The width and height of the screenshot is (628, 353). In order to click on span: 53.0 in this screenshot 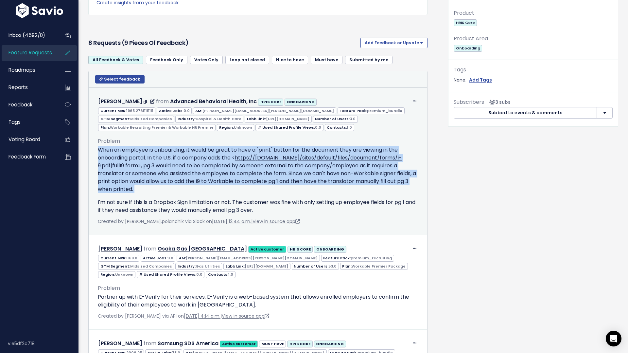, I will do `click(332, 266)`.